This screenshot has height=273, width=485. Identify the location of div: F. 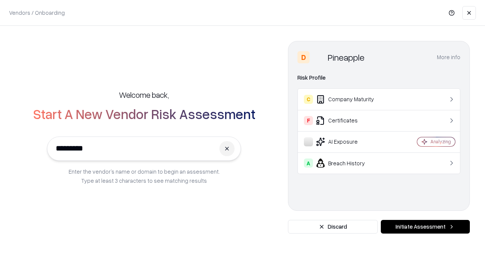
(308, 120).